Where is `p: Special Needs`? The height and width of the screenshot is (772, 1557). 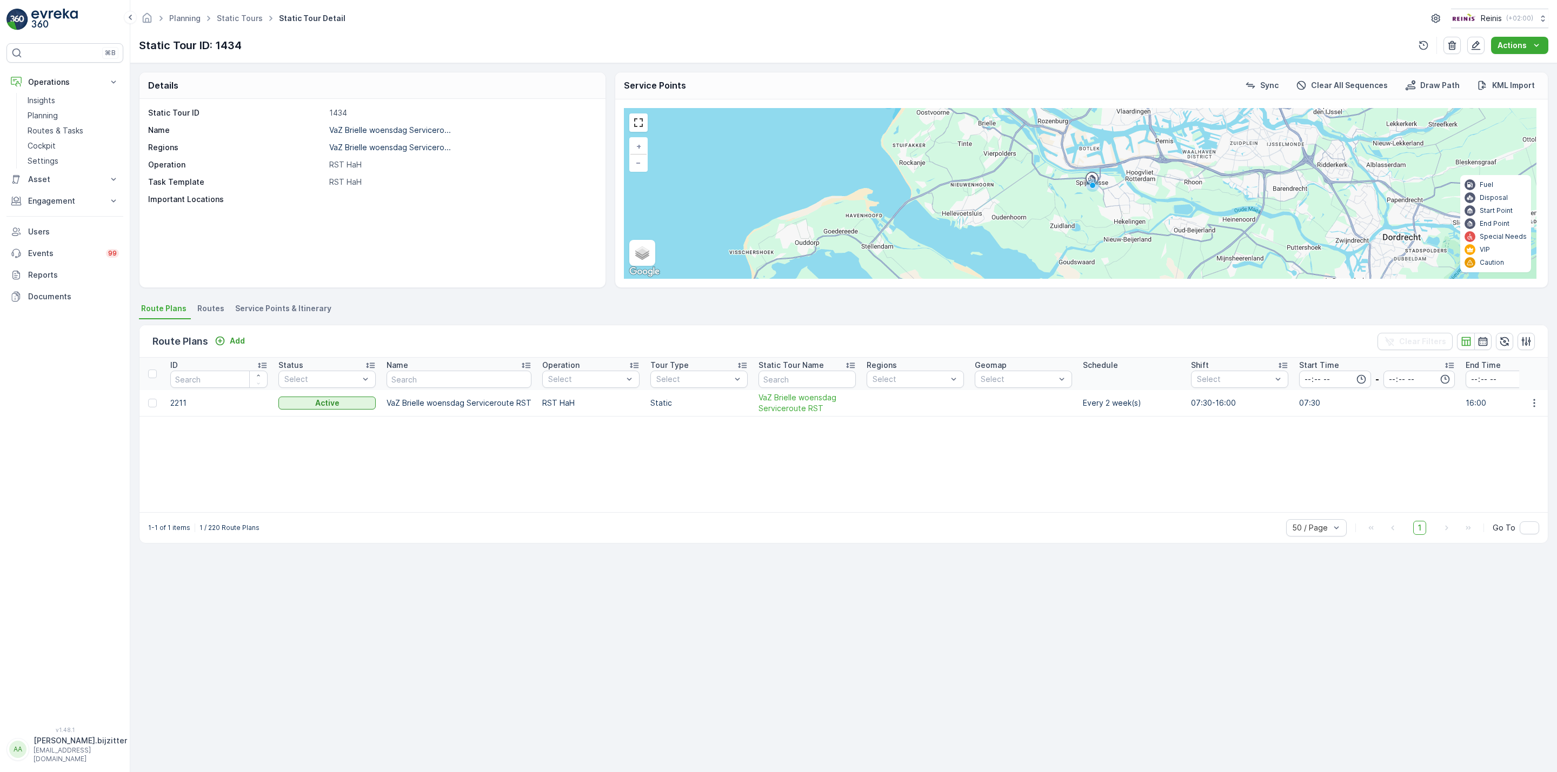
p: Special Needs is located at coordinates (1503, 237).